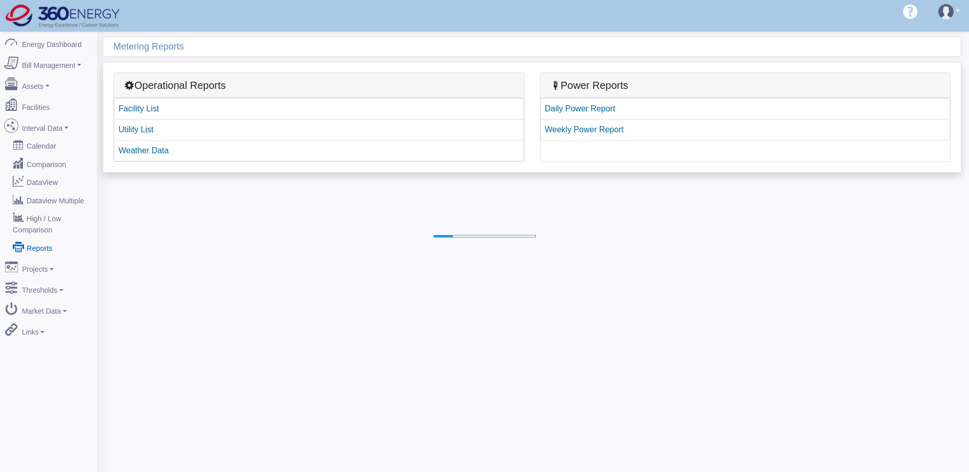 The height and width of the screenshot is (472, 969). What do you see at coordinates (745, 130) in the screenshot?
I see `a: Weekly Power Report` at bounding box center [745, 130].